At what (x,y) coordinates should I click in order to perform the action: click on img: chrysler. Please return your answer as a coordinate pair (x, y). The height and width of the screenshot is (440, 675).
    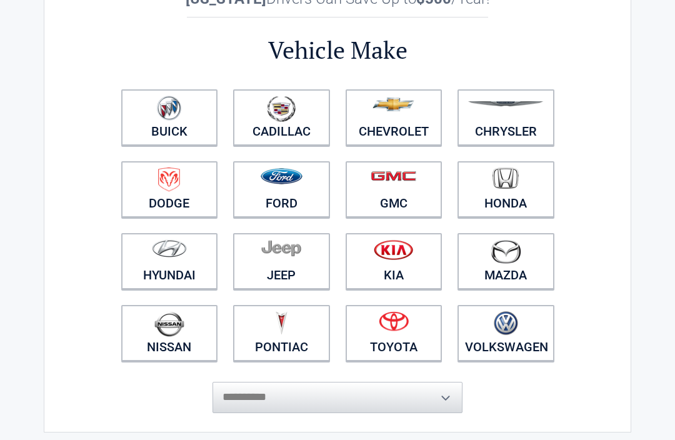
    Looking at the image, I should click on (505, 104).